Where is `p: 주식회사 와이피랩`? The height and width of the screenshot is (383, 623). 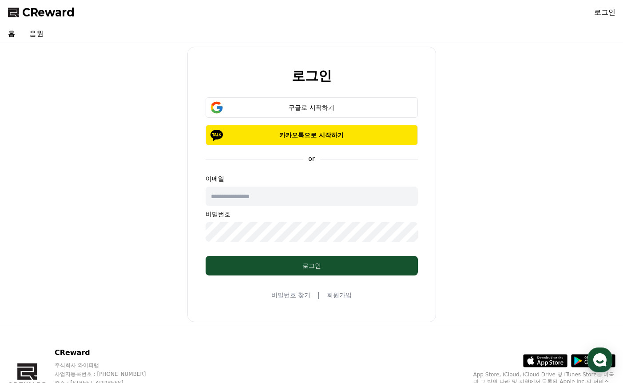 p: 주식회사 와이피랩 is located at coordinates (109, 365).